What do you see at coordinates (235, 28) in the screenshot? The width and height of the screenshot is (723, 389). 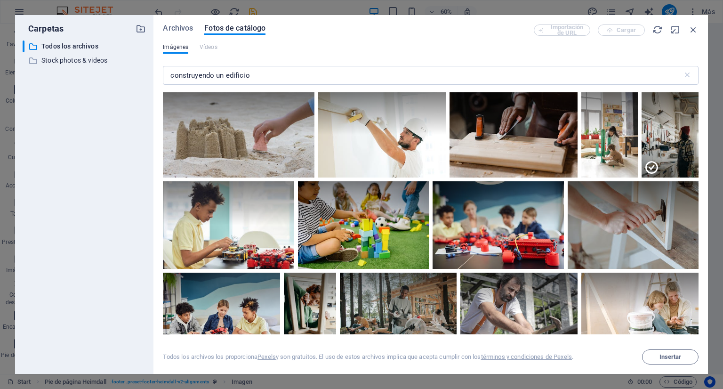 I see `span: Fotos de catálogo` at bounding box center [235, 28].